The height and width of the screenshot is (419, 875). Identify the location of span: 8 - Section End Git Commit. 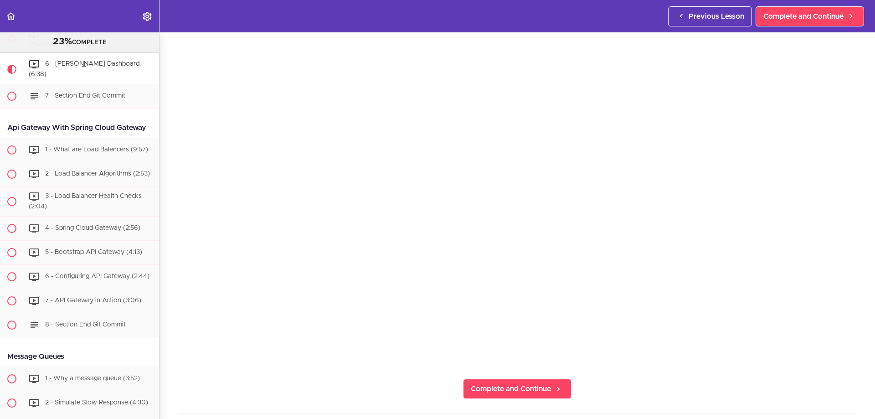
(85, 325).